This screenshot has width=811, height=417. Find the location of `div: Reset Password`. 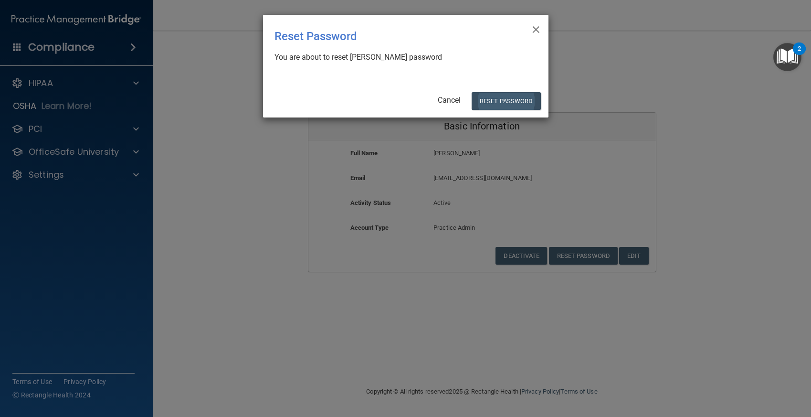

div: Reset Password is located at coordinates (386, 36).